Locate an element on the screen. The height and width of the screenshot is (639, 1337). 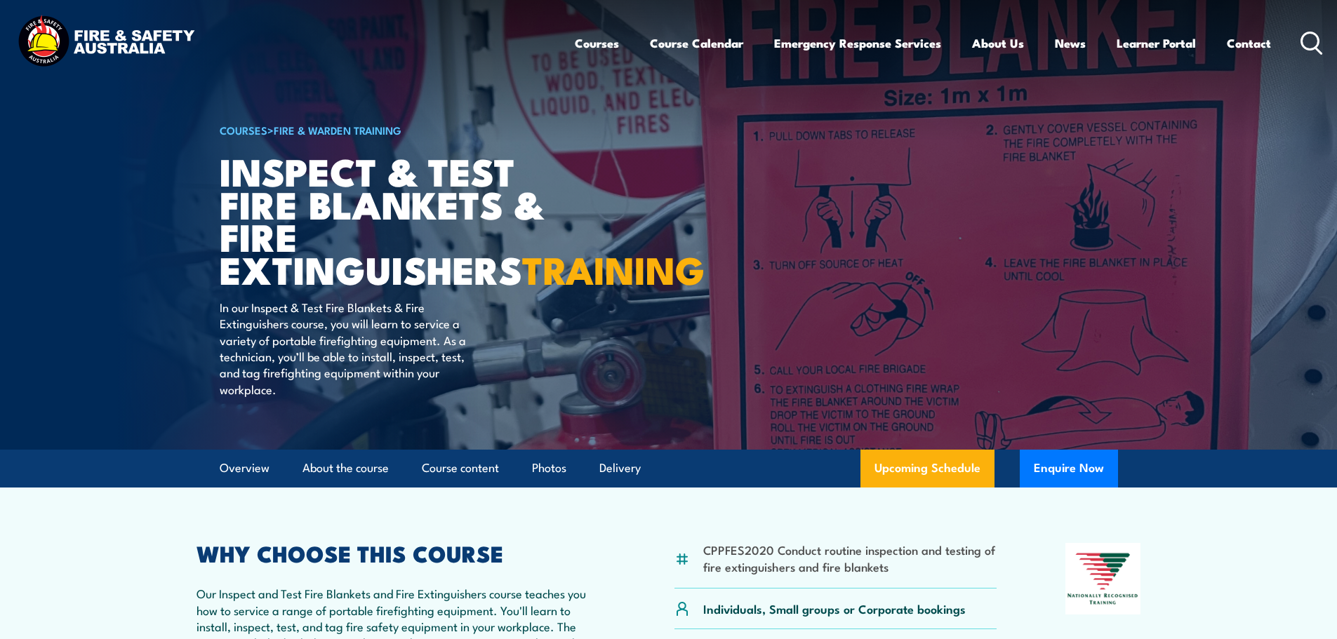
a: Learner Portal is located at coordinates (1156, 43).